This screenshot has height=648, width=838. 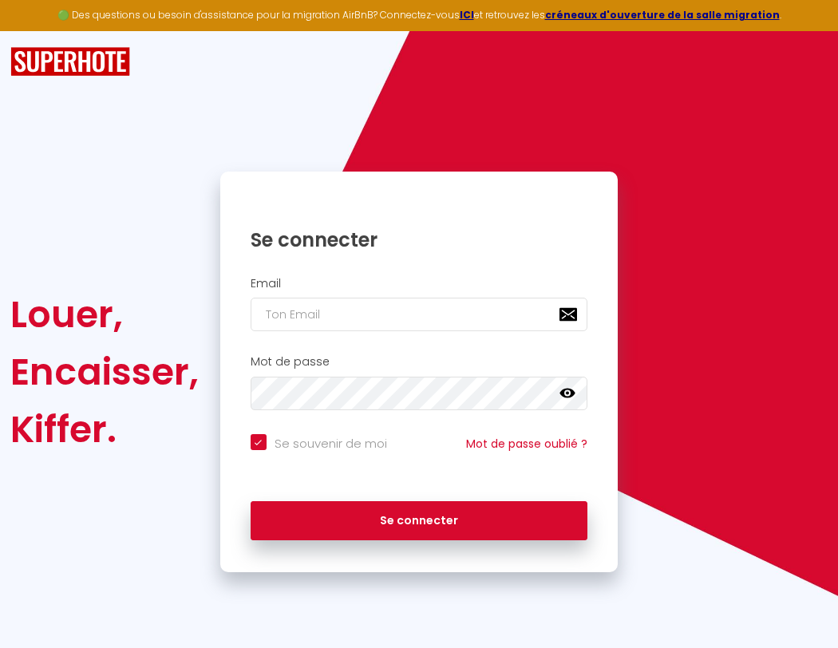 What do you see at coordinates (419, 283) in the screenshot?
I see `h2: Email` at bounding box center [419, 283].